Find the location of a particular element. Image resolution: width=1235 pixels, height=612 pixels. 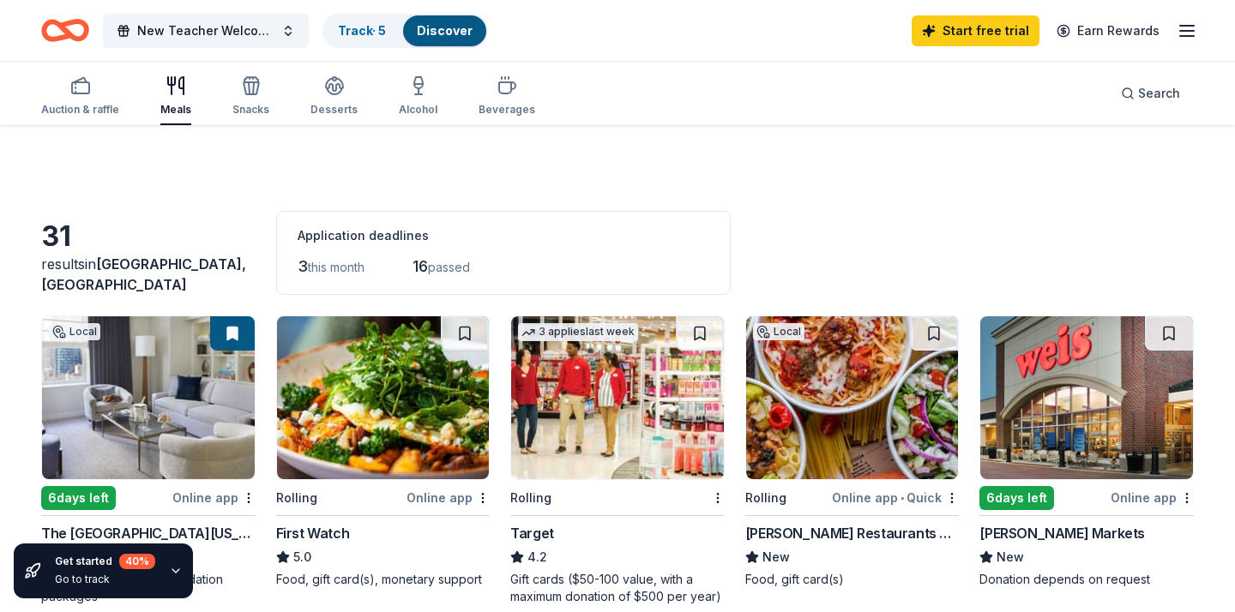

span: passed is located at coordinates (449, 267).